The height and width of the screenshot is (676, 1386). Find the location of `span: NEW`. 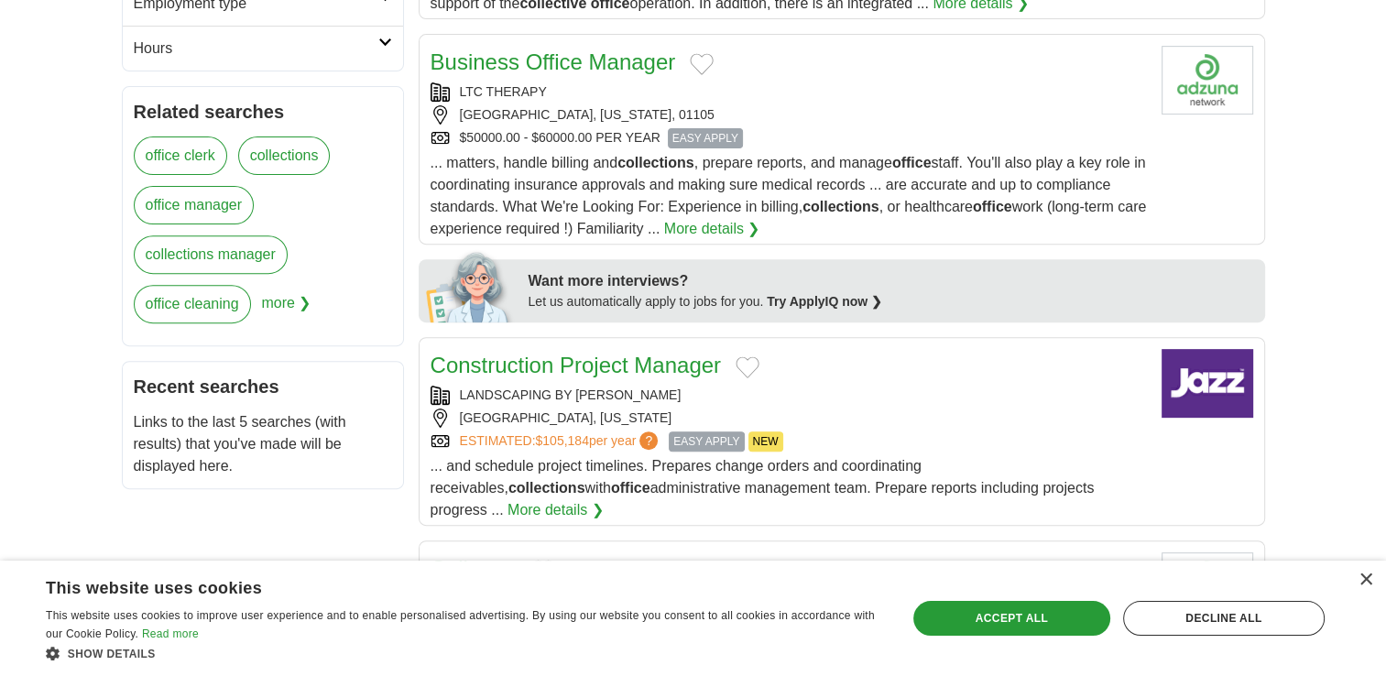

span: NEW is located at coordinates (766, 442).